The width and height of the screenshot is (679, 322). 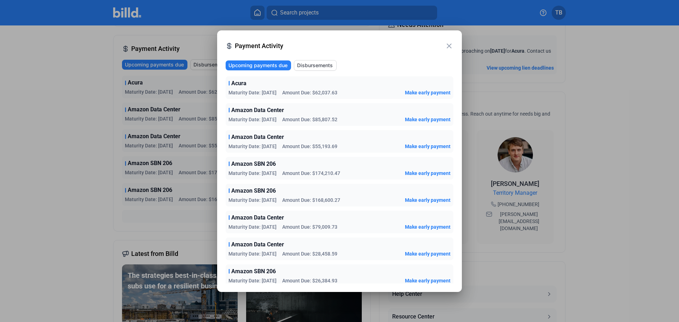 What do you see at coordinates (340, 46) in the screenshot?
I see `span: Payment Activity` at bounding box center [340, 46].